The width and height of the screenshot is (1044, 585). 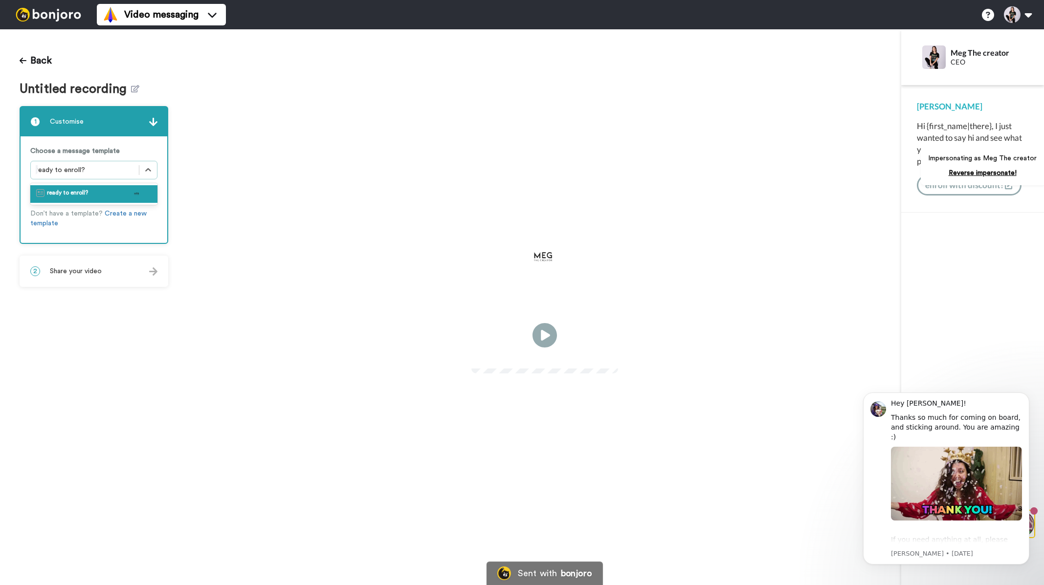 I want to click on img: Profile image for Amy, so click(x=30, y=31).